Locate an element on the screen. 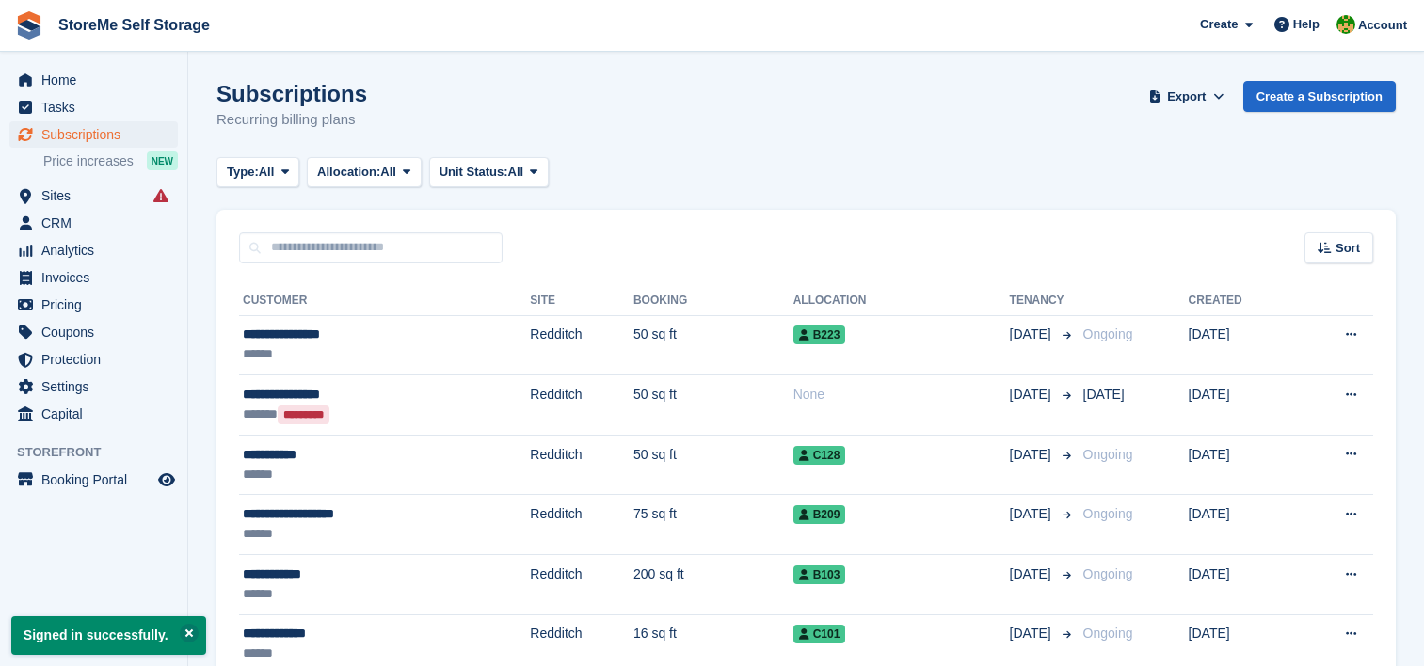  td: 75 sq ft is located at coordinates (713, 525).